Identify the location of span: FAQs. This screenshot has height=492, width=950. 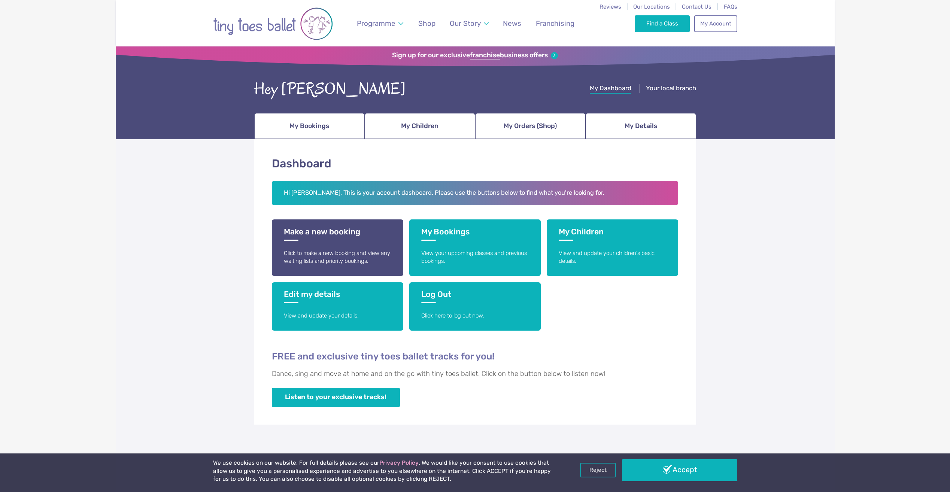
(730, 7).